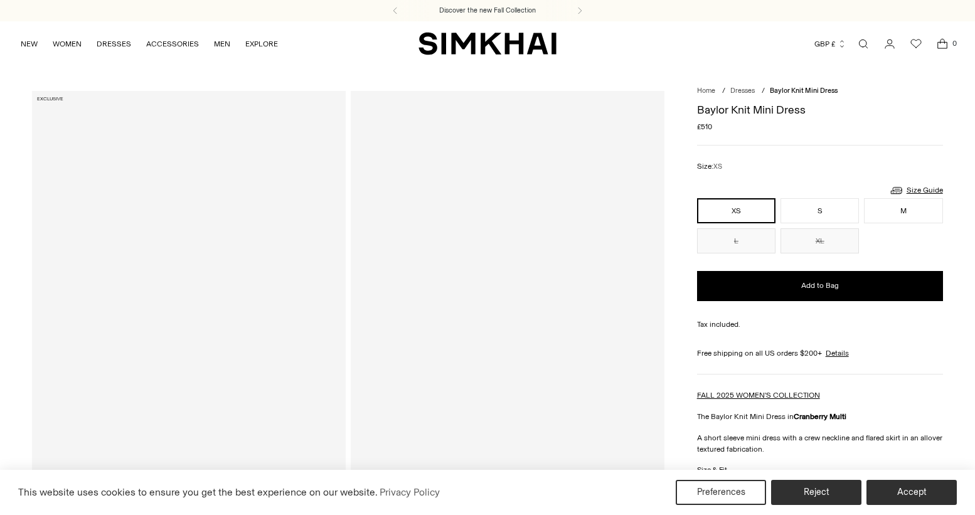  I want to click on span: XS, so click(717, 166).